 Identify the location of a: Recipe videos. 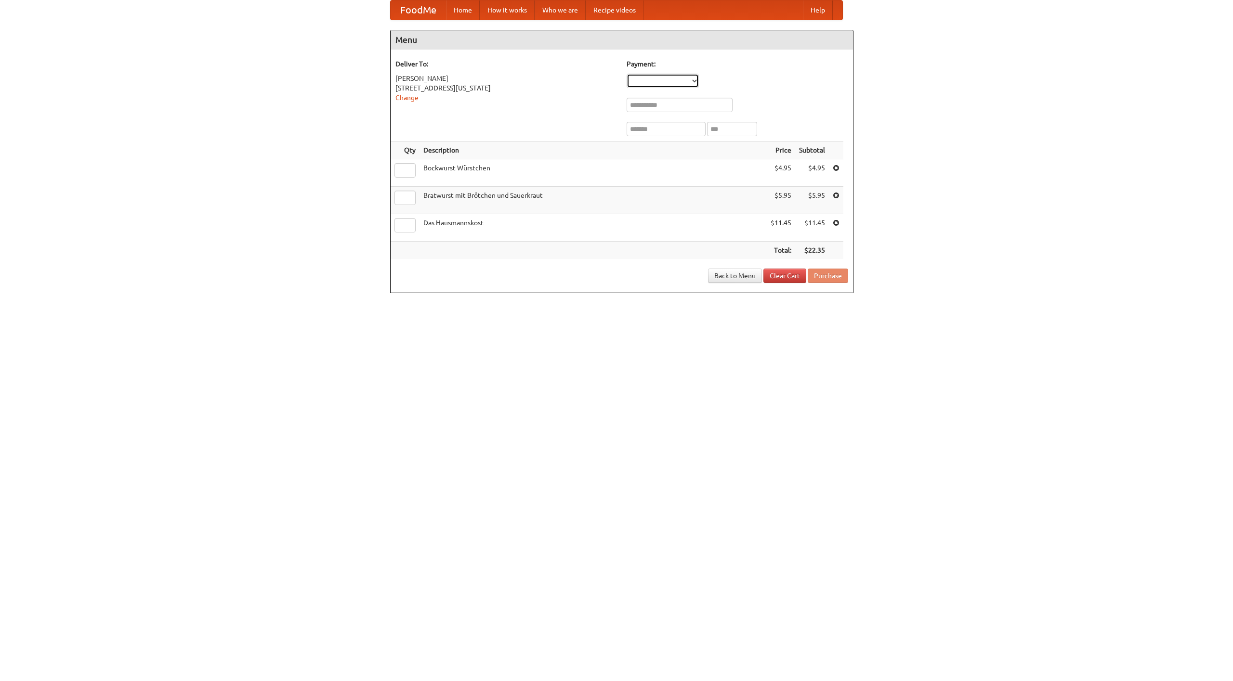
(614, 10).